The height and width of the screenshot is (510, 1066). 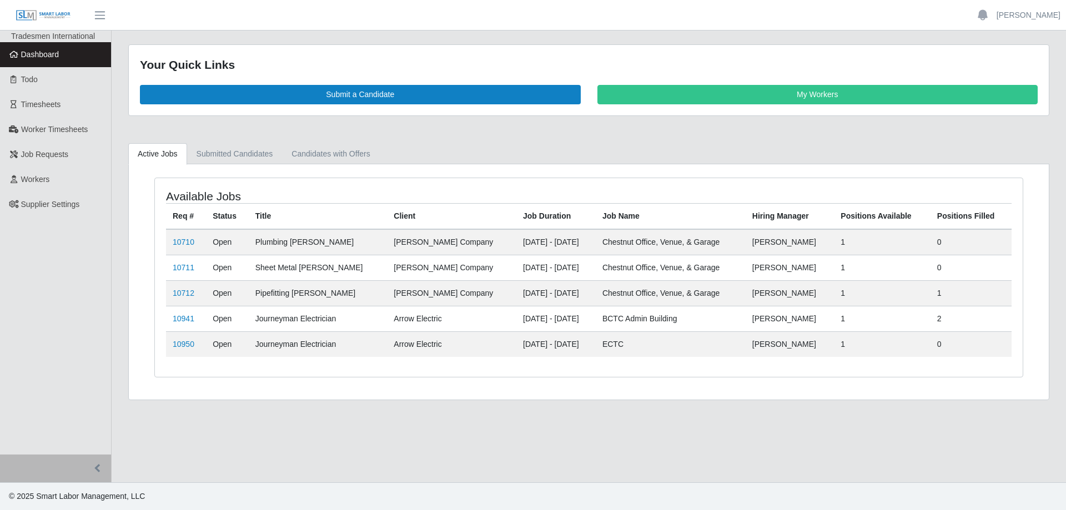 I want to click on a: Active Jobs, so click(x=158, y=154).